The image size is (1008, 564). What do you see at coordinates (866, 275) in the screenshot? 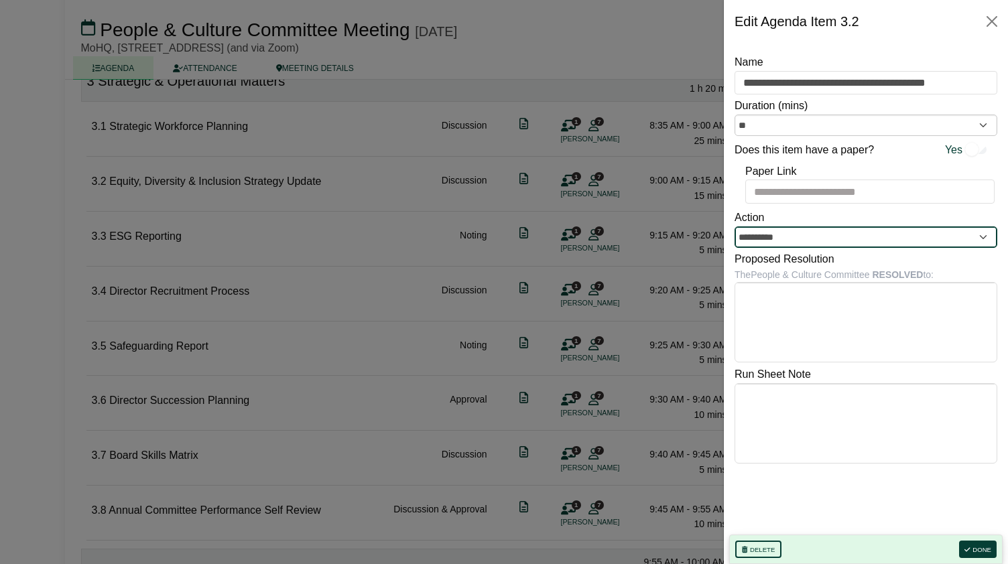
I see `div: The People & Culture Committee to:` at bounding box center [866, 275].